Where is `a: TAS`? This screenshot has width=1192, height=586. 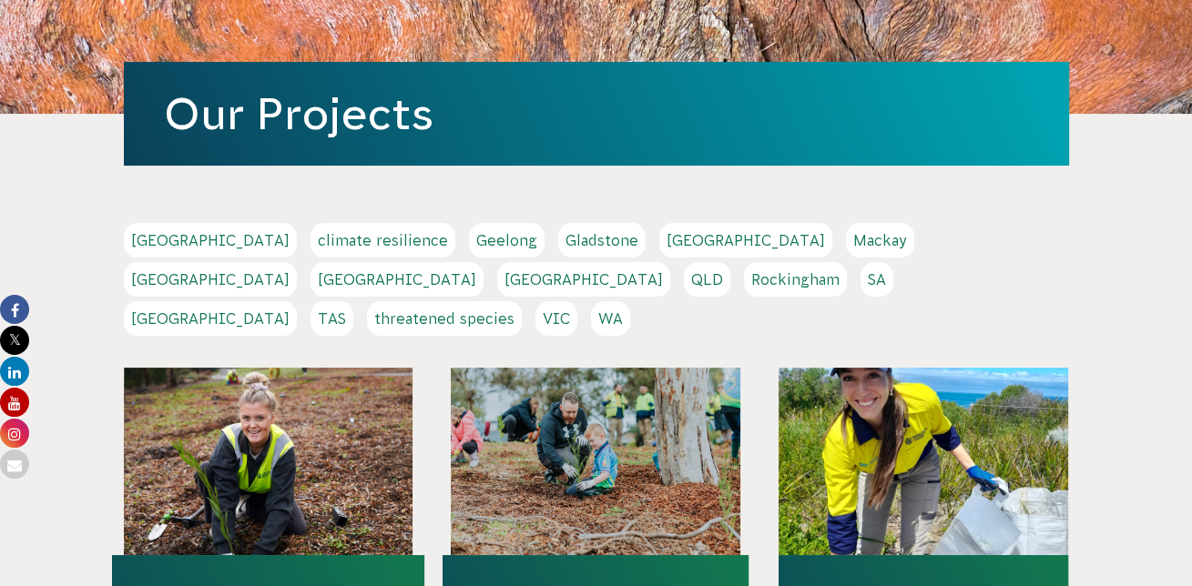 a: TAS is located at coordinates (331, 319).